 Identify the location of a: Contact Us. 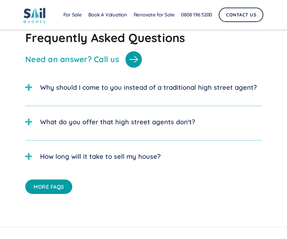
(241, 15).